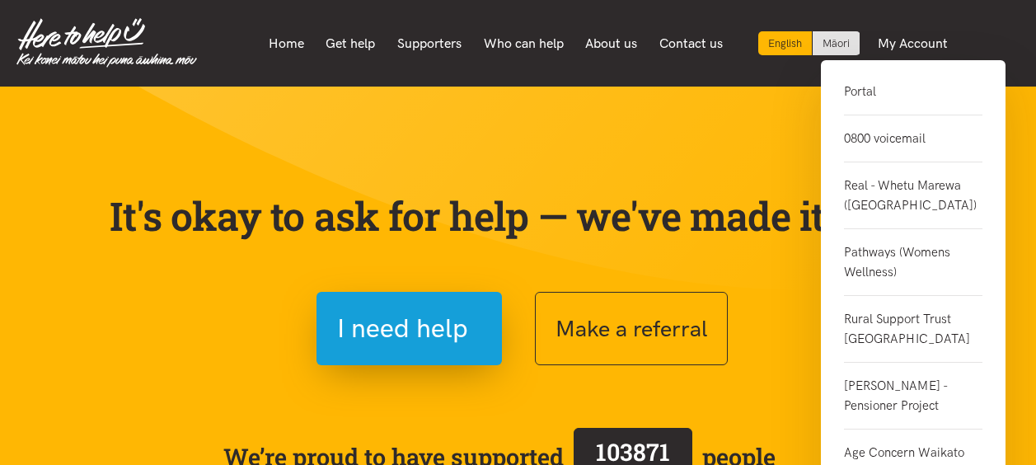 The width and height of the screenshot is (1036, 465). What do you see at coordinates (402, 328) in the screenshot?
I see `span: I need help` at bounding box center [402, 328].